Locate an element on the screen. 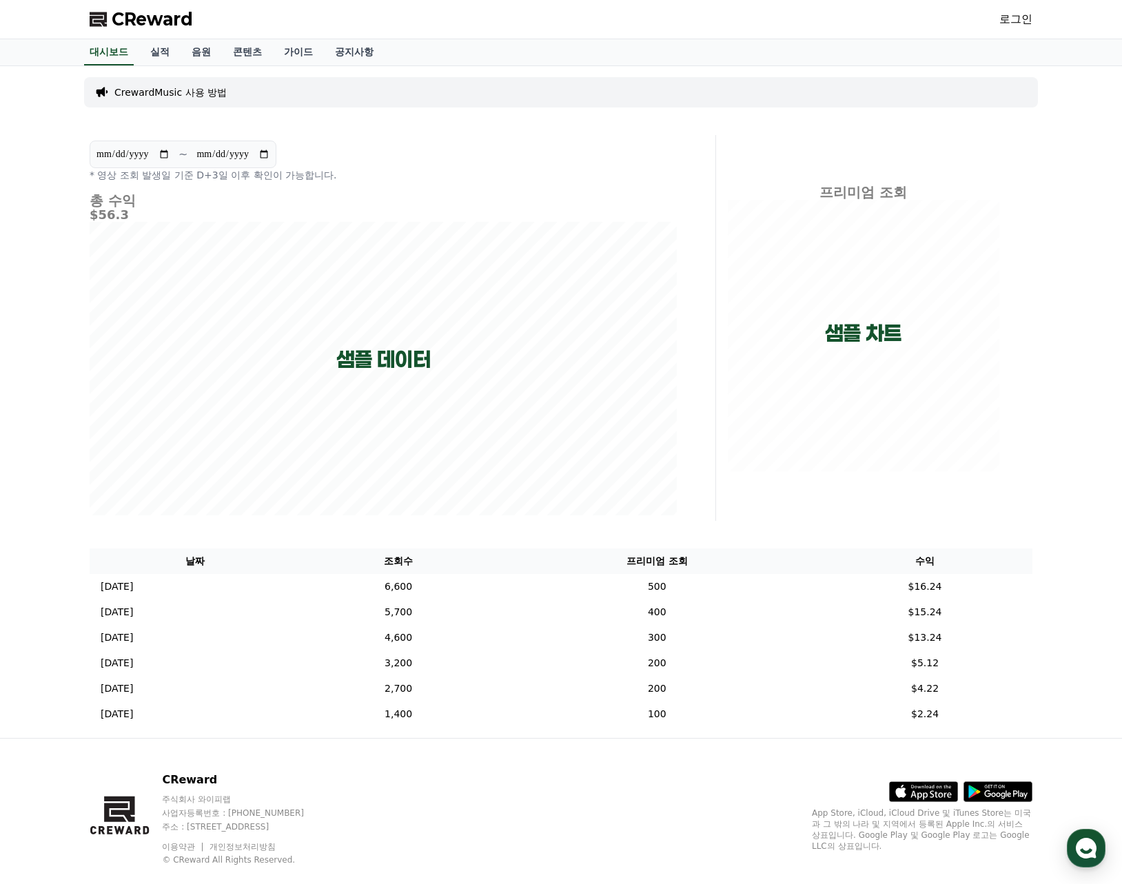 The width and height of the screenshot is (1122, 884). th: 프리미엄 조회 is located at coordinates (657, 561).